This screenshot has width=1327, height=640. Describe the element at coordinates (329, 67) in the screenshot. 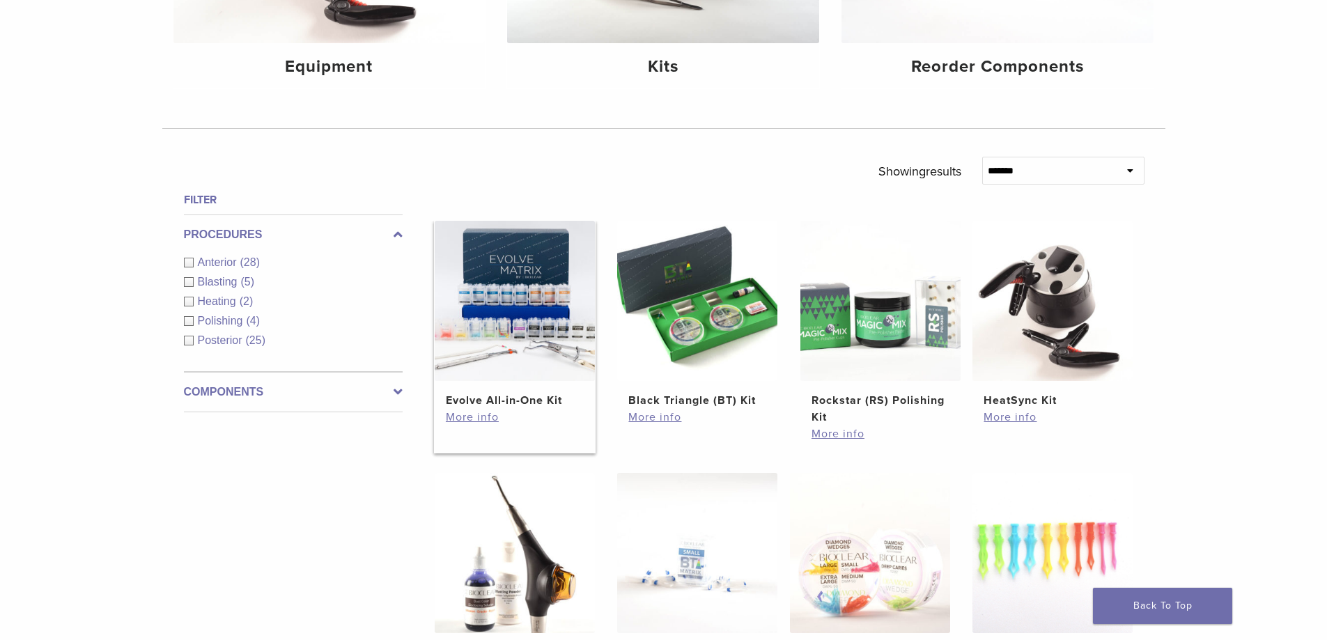

I see `h4: Equipment` at that location.